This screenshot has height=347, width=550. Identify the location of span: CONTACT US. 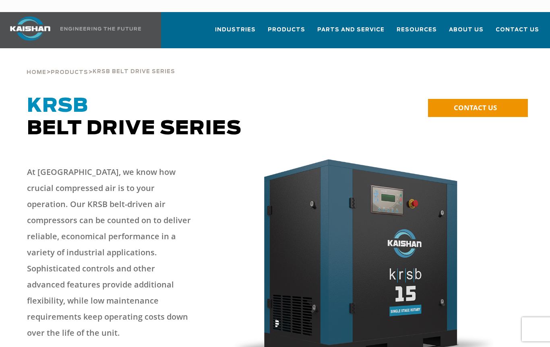
(475, 107).